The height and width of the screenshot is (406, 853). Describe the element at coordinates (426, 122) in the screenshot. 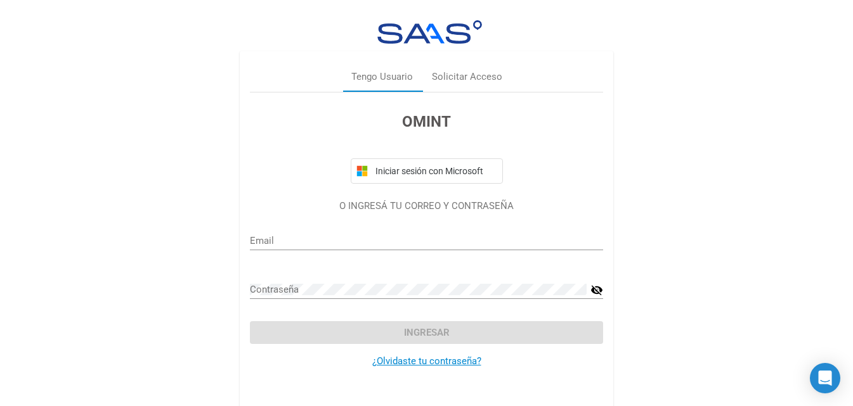

I see `h3: OMINT` at that location.